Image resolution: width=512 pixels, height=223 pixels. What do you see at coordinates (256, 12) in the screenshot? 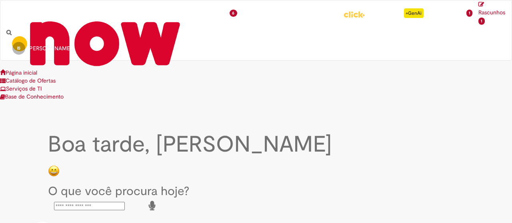
I see `a: Rascunhos` at bounding box center [256, 12].